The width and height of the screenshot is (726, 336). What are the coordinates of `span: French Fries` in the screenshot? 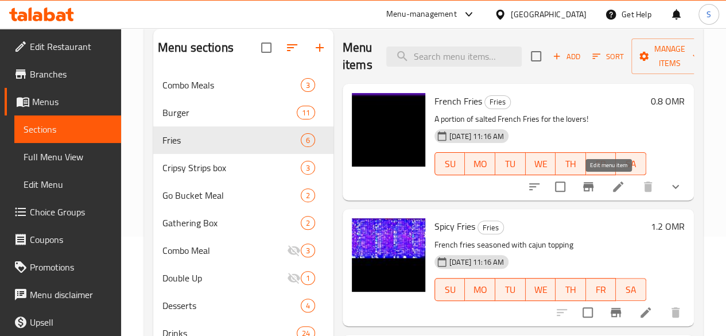 It's located at (458, 101).